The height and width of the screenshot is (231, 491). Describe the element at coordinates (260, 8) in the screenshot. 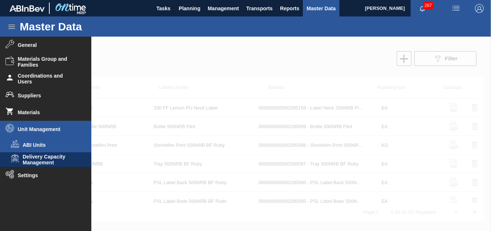

I see `span: Transports` at that location.